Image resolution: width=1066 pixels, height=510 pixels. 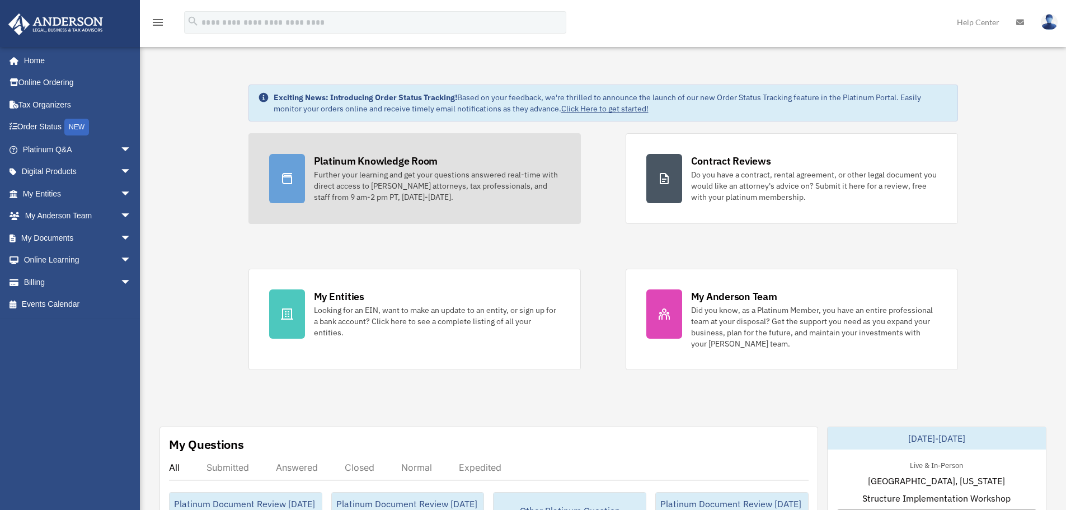 What do you see at coordinates (376, 161) in the screenshot?
I see `div: Platinum Knowledge Room` at bounding box center [376, 161].